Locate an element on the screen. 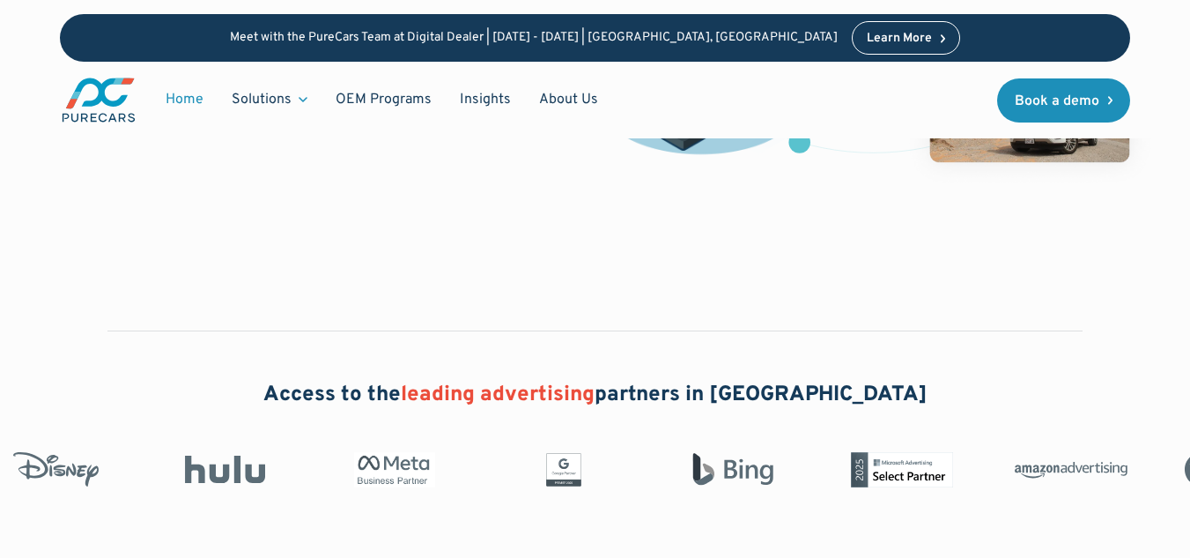 This screenshot has width=1190, height=558. a: Book a demo is located at coordinates (1064, 100).